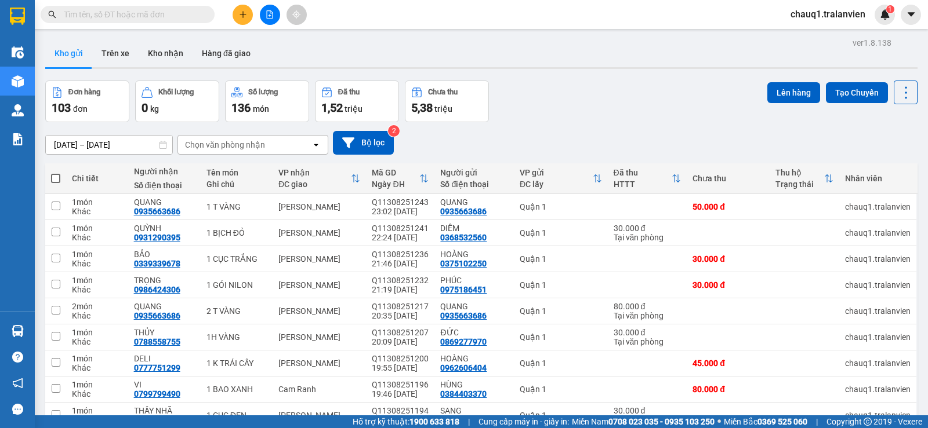 This screenshot has height=428, width=928. Describe the element at coordinates (446, 101) in the screenshot. I see `button: Chưa thu5,38 triệu` at that location.